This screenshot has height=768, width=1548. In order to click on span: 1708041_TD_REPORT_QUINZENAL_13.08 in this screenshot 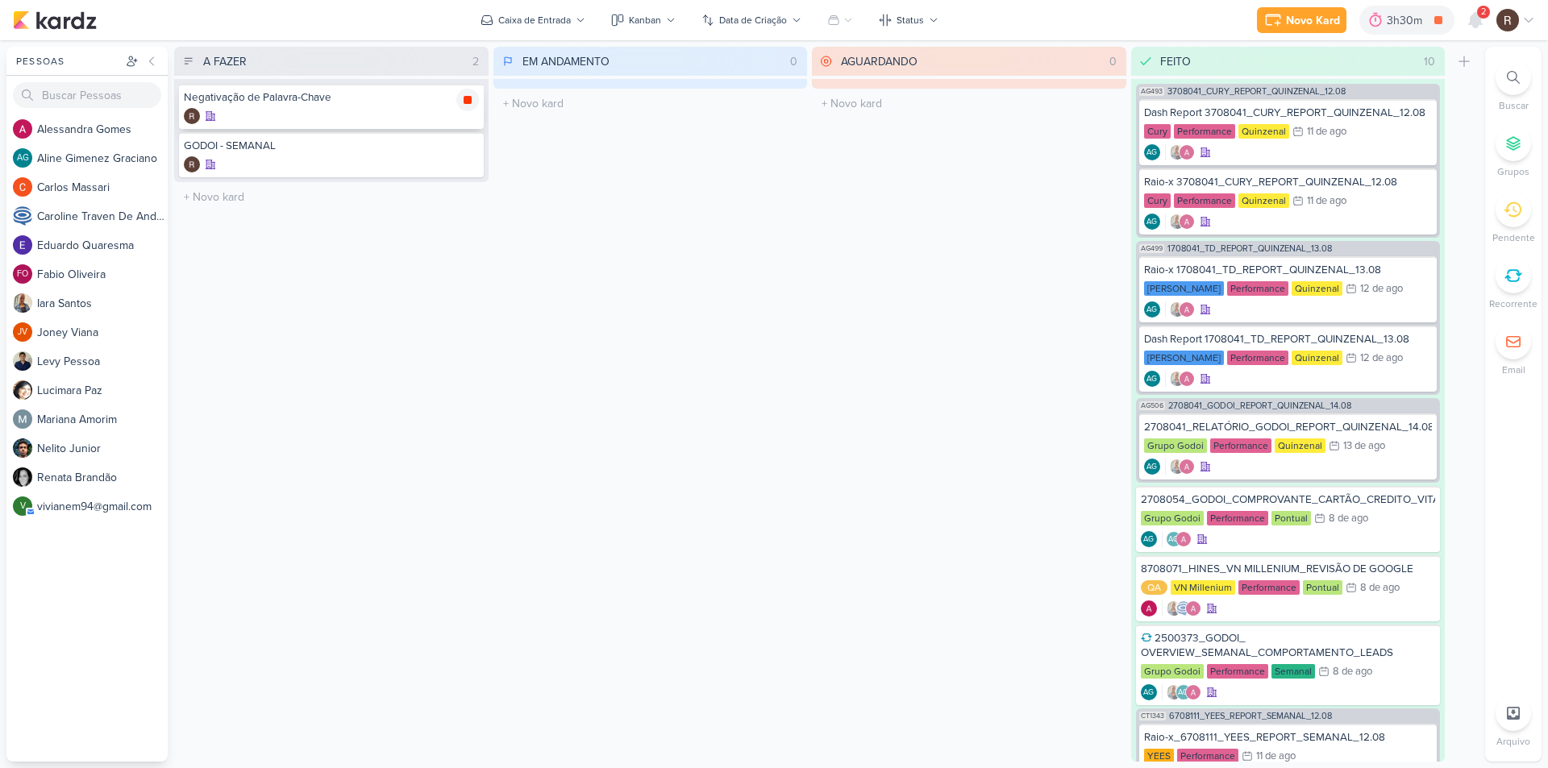, I will do `click(1249, 248)`.